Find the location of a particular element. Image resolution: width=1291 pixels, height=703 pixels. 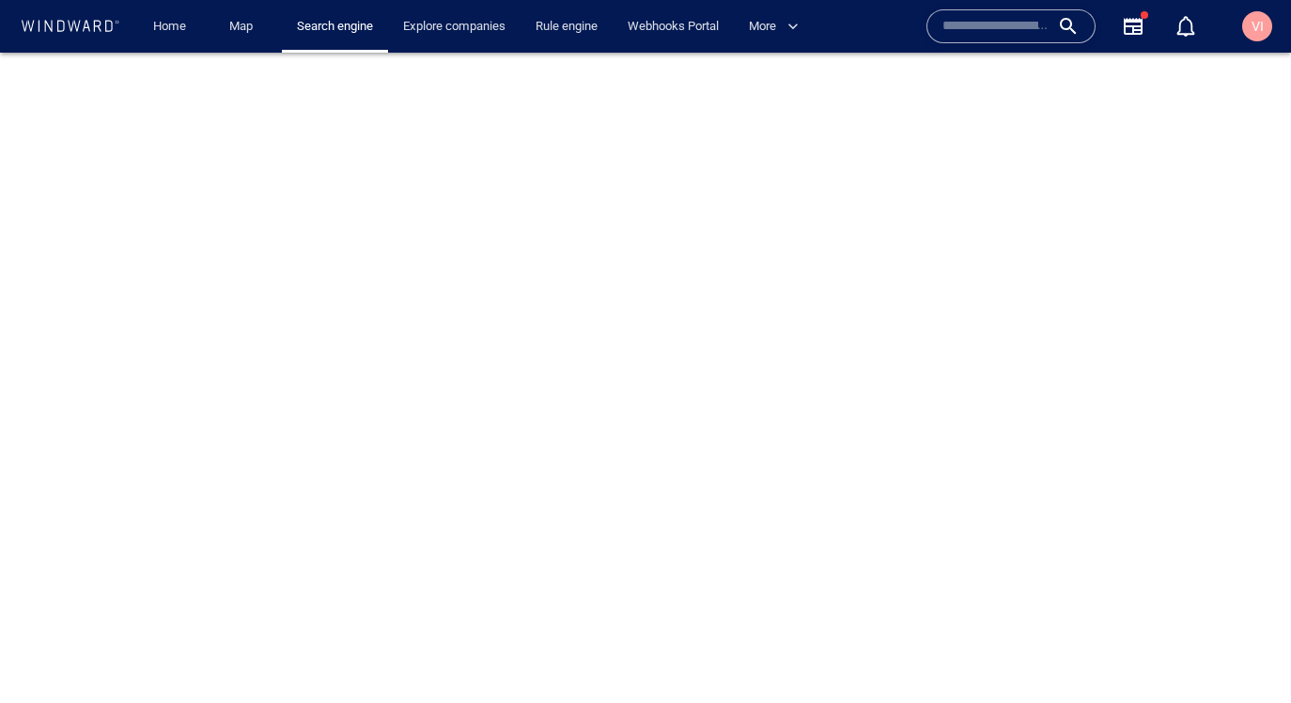

button: VI is located at coordinates (1257, 26).